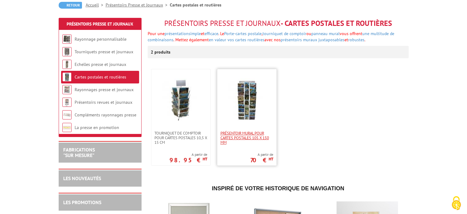 This screenshot has width=467, height=214. Describe the element at coordinates (100, 77) in the screenshot. I see `a: Cartes postales et routières` at that location.